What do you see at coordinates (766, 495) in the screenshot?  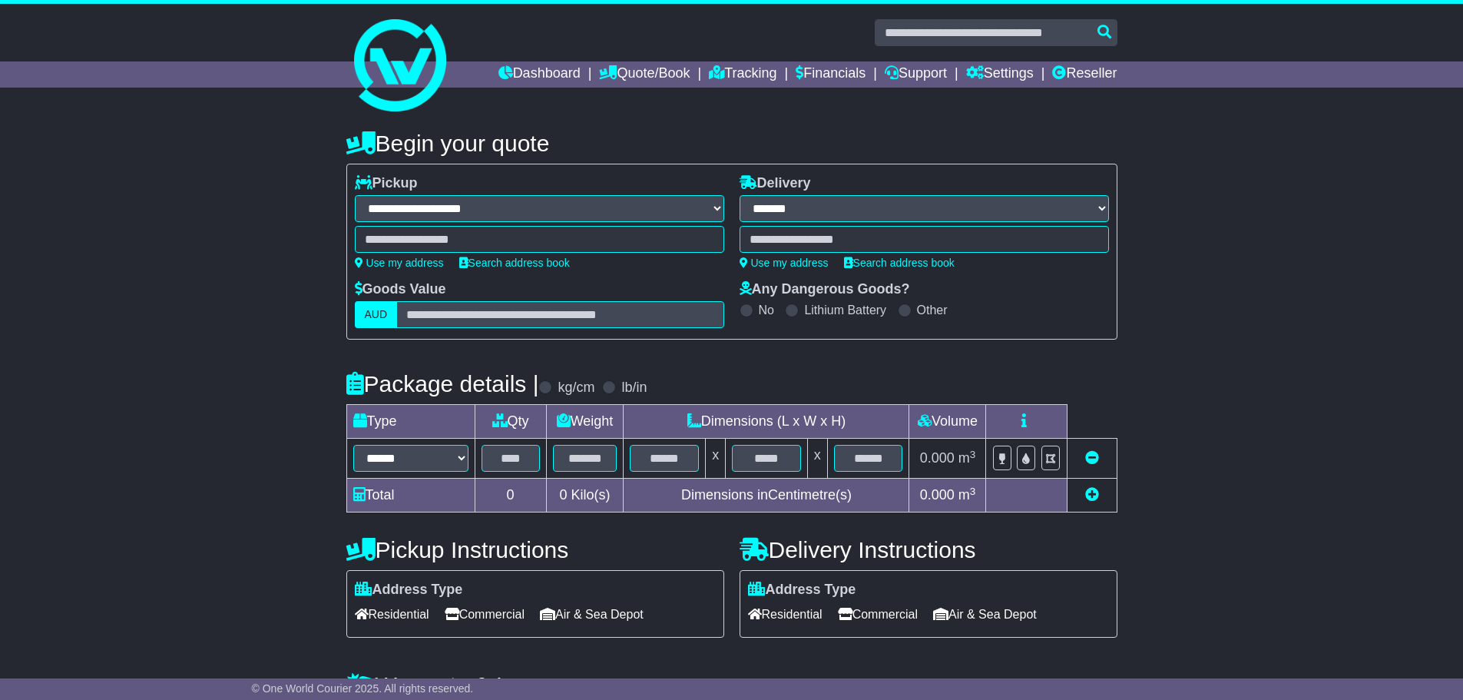 I see `td: Dimensions in Centimetre(s)` at bounding box center [766, 495].